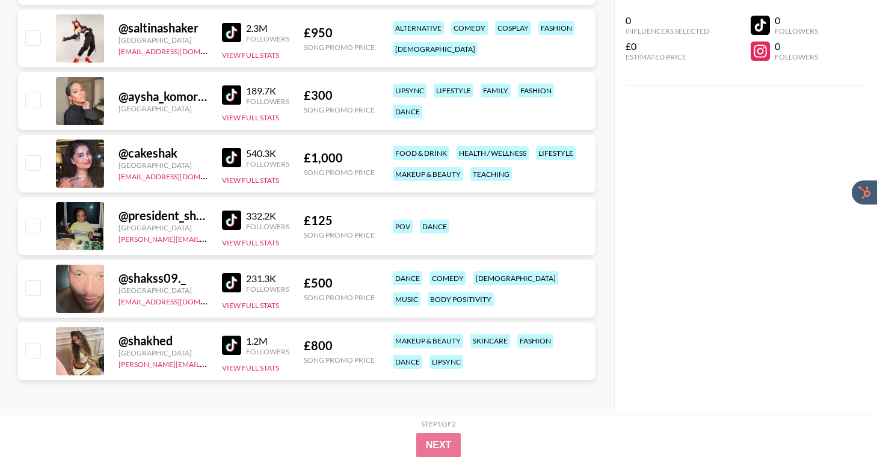 The height and width of the screenshot is (462, 877). Describe the element at coordinates (268, 216) in the screenshot. I see `div: 332.2K` at that location.